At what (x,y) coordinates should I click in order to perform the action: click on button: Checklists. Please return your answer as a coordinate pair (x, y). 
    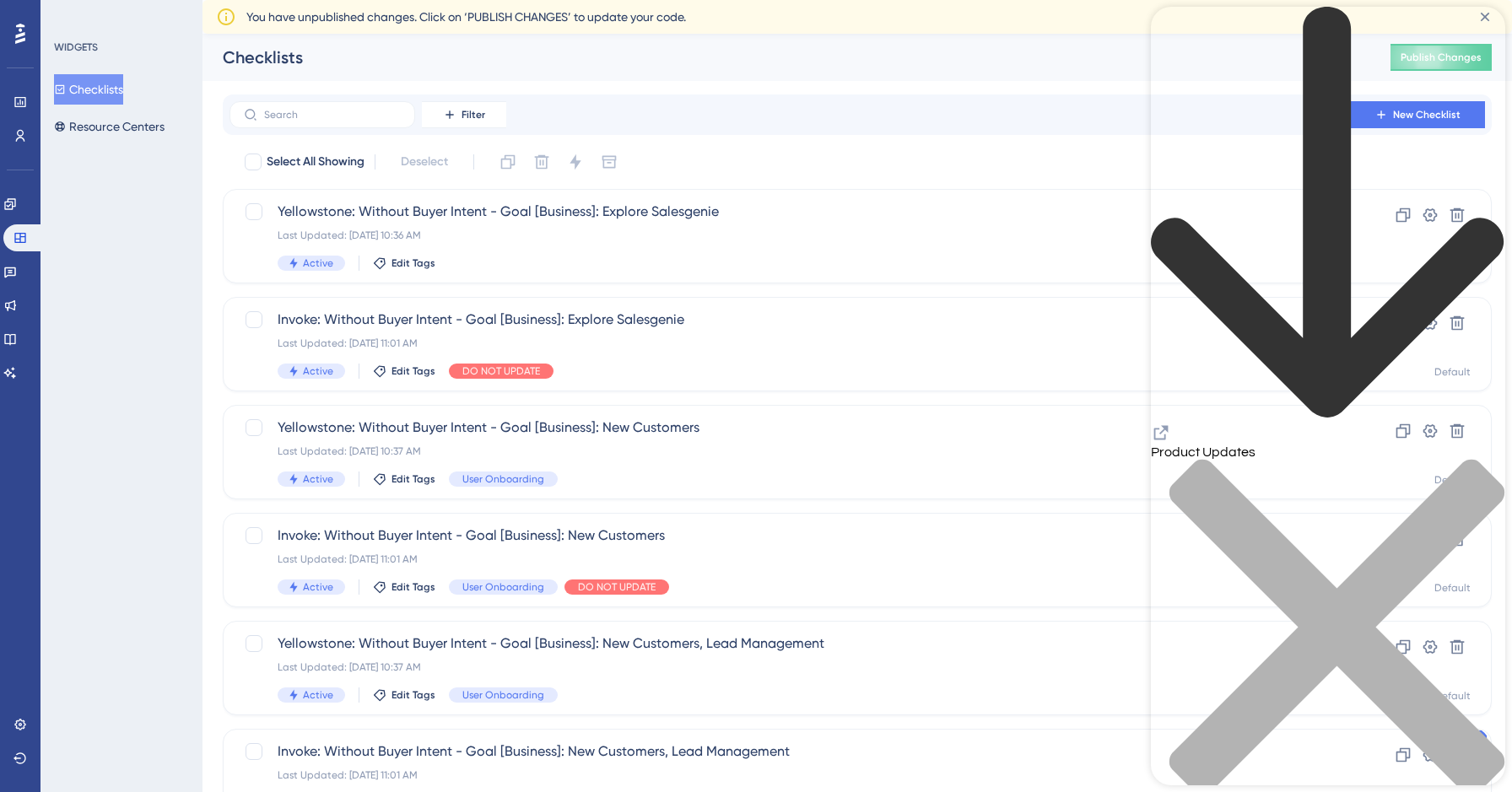
    Looking at the image, I should click on (89, 89).